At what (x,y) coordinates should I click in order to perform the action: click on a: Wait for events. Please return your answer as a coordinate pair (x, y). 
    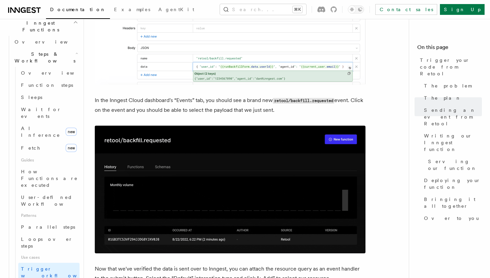
    Looking at the image, I should click on (49, 113).